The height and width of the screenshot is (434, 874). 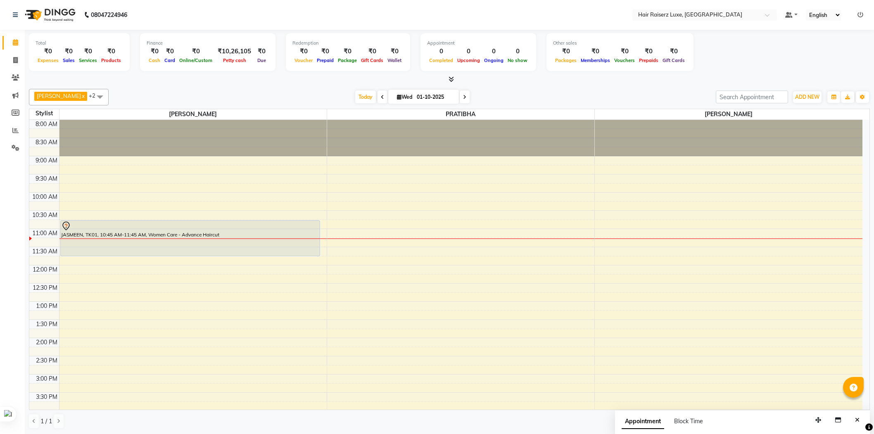 What do you see at coordinates (44, 113) in the screenshot?
I see `div: Stylist` at bounding box center [44, 113].